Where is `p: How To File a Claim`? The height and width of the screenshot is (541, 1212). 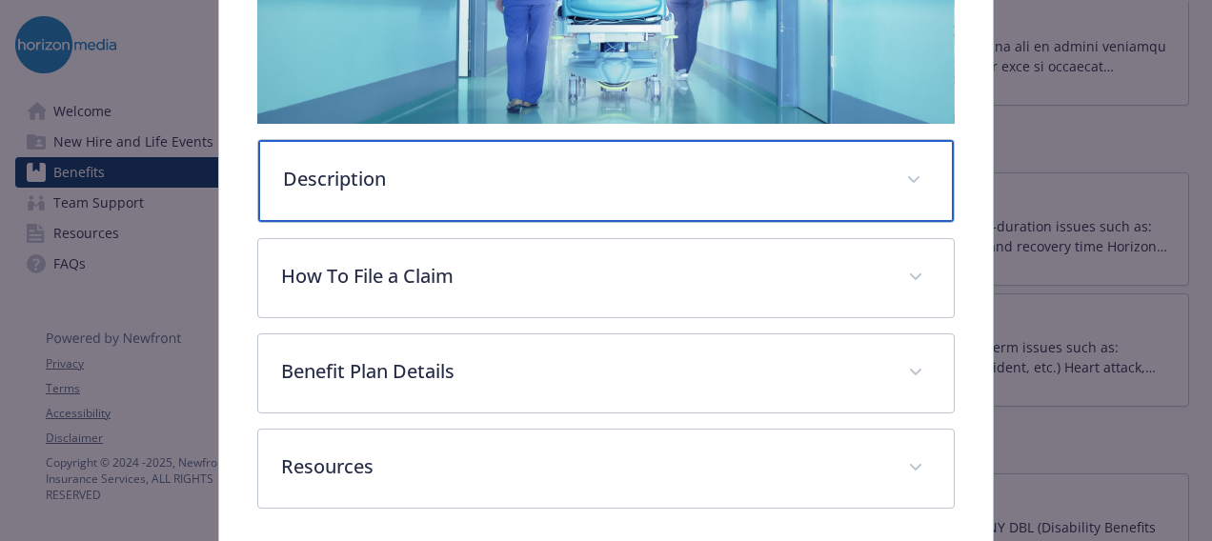
p: How To File a Claim is located at coordinates (583, 276).